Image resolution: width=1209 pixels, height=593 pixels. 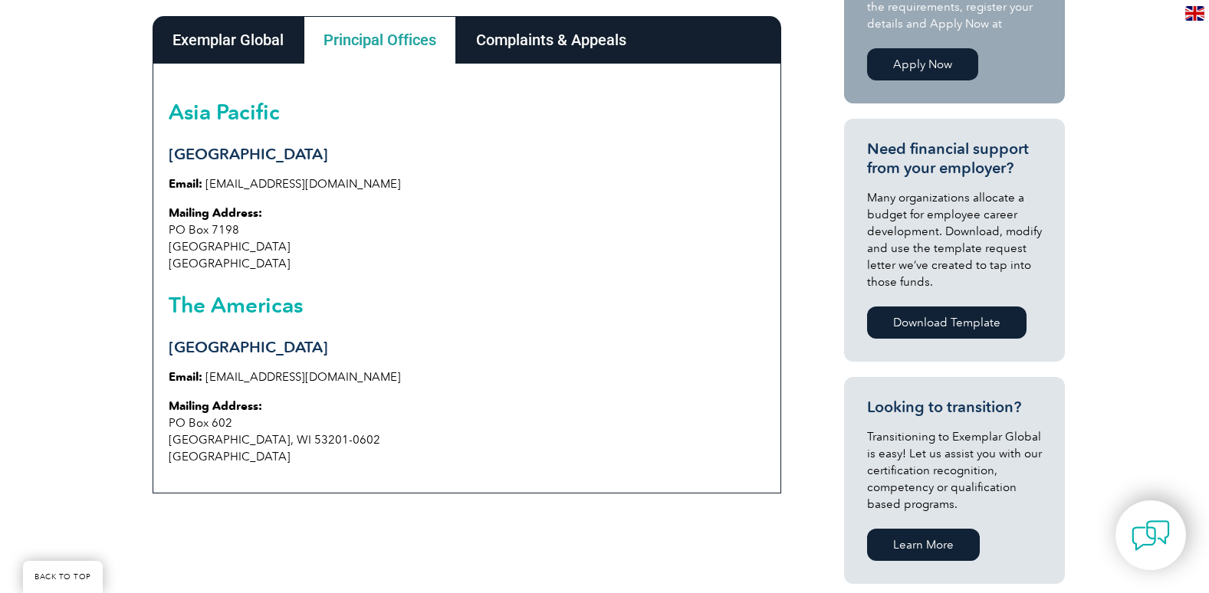 I want to click on img: contact-chat.png, so click(x=1151, y=536).